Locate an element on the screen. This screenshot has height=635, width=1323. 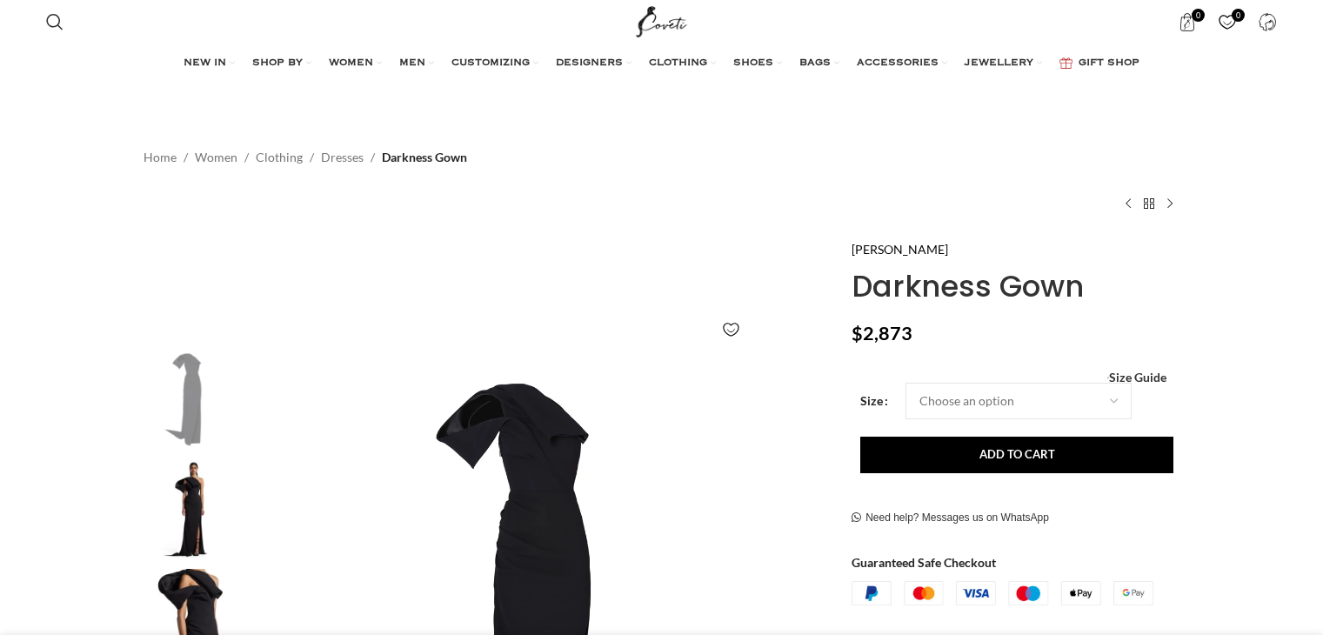
span: CUSTOMIZING is located at coordinates (490, 63).